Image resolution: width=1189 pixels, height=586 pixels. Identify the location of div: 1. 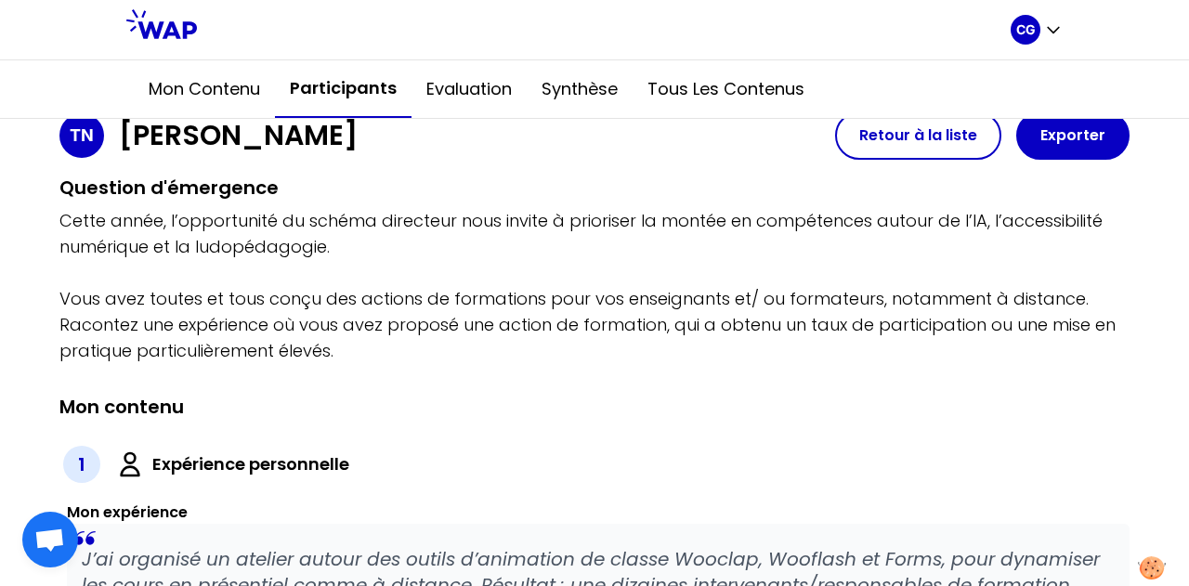
(82, 464).